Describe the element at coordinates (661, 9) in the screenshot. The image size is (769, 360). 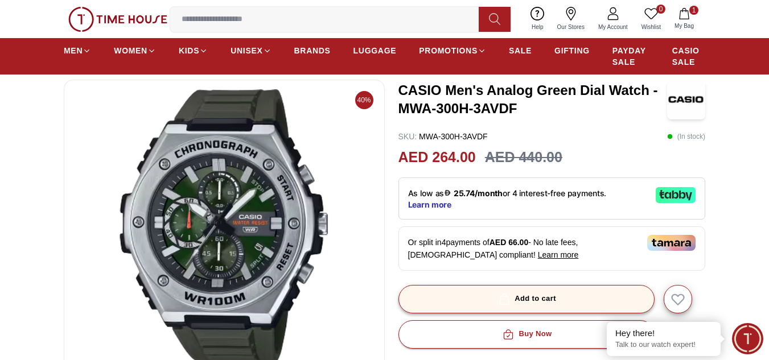
I see `span: 0` at that location.